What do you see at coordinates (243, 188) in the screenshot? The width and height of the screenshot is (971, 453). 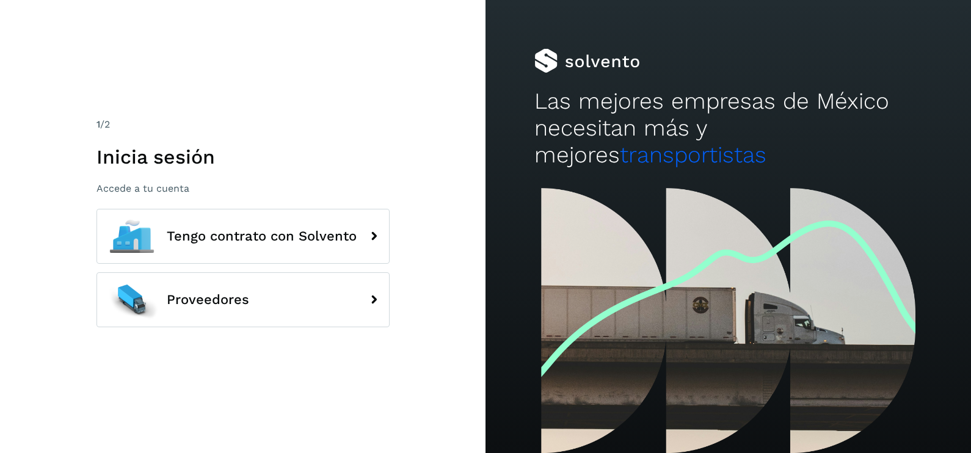 I see `p: Accede a tu cuenta` at bounding box center [243, 188].